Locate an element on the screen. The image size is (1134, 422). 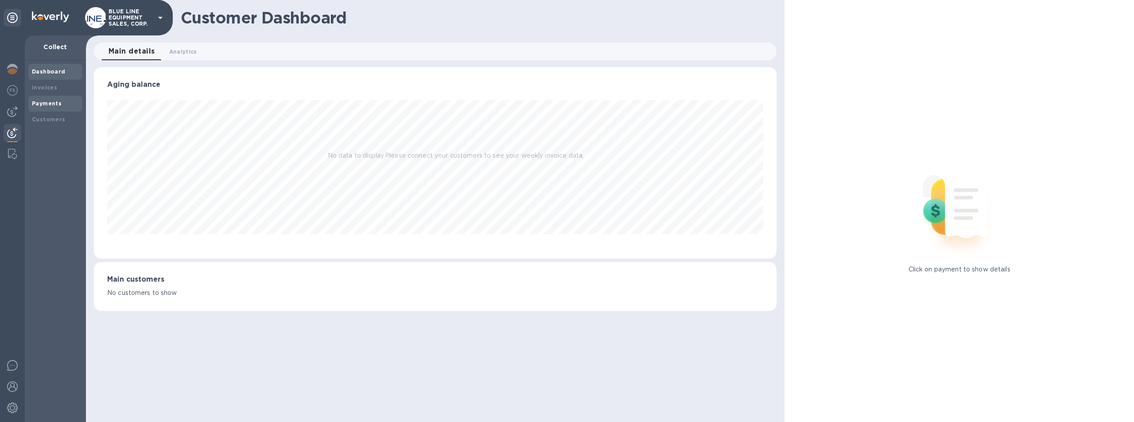
b: Invoices is located at coordinates (44, 87).